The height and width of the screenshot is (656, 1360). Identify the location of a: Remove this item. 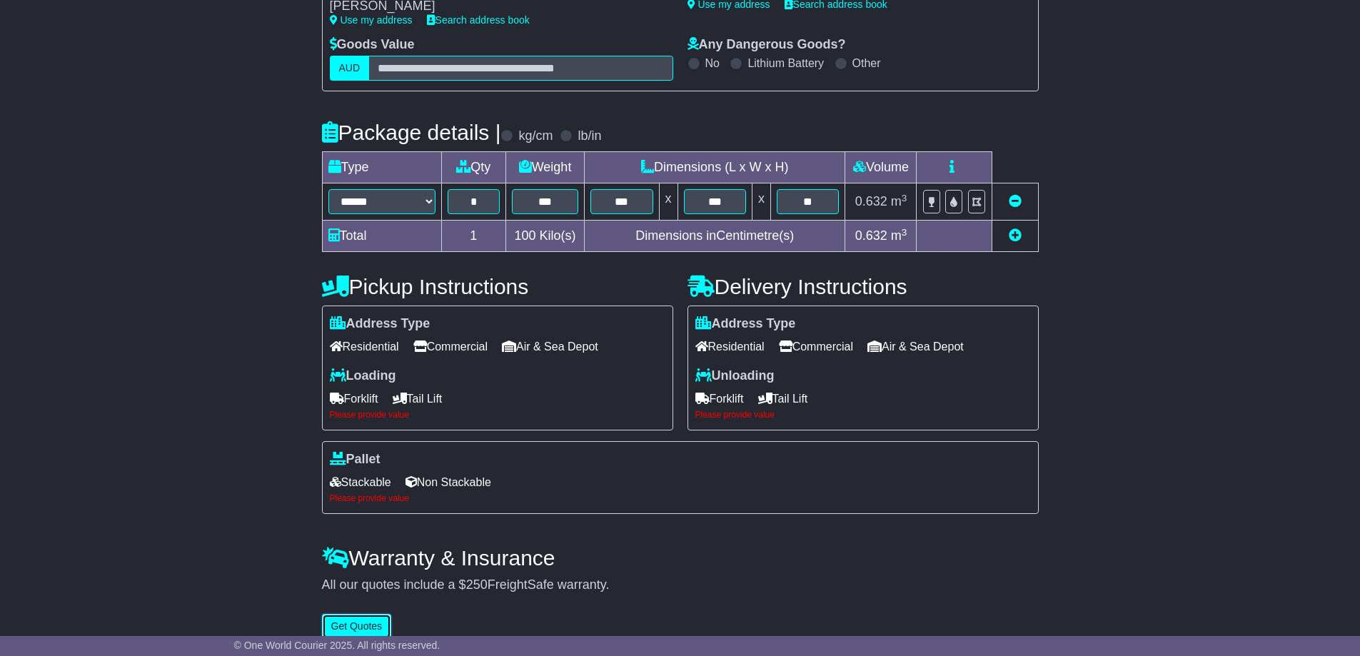
(1015, 201).